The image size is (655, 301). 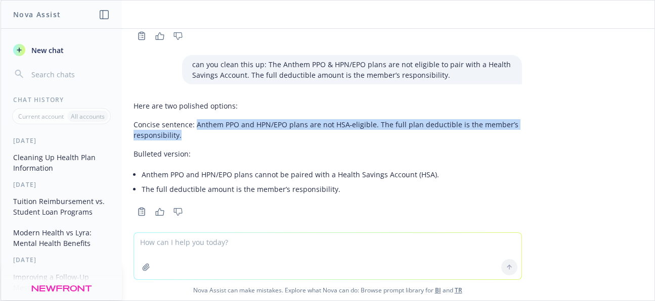 What do you see at coordinates (458, 290) in the screenshot?
I see `a: TR` at bounding box center [458, 290].